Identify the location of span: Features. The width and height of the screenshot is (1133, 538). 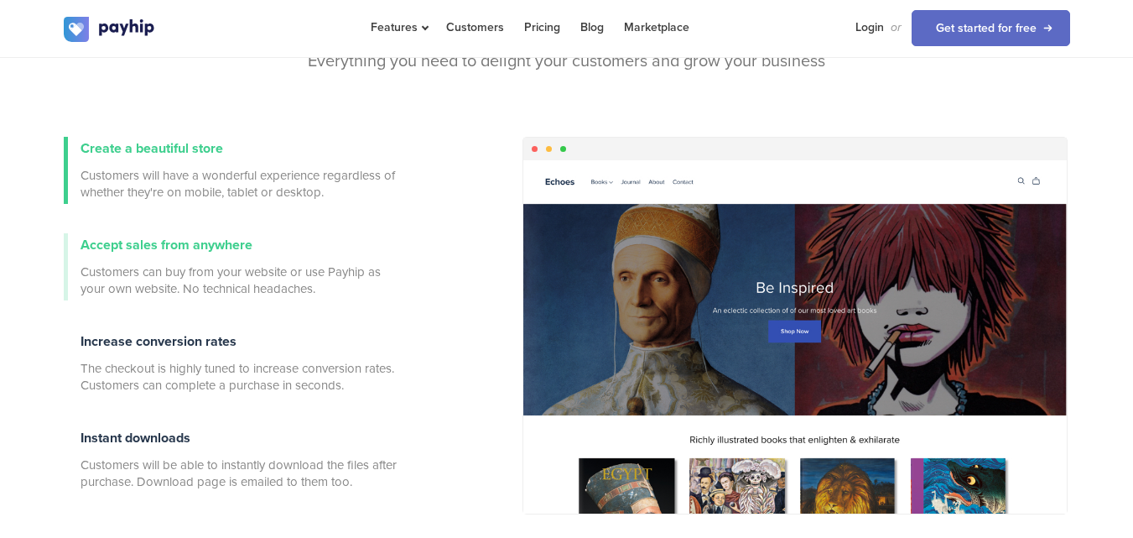
(398, 27).